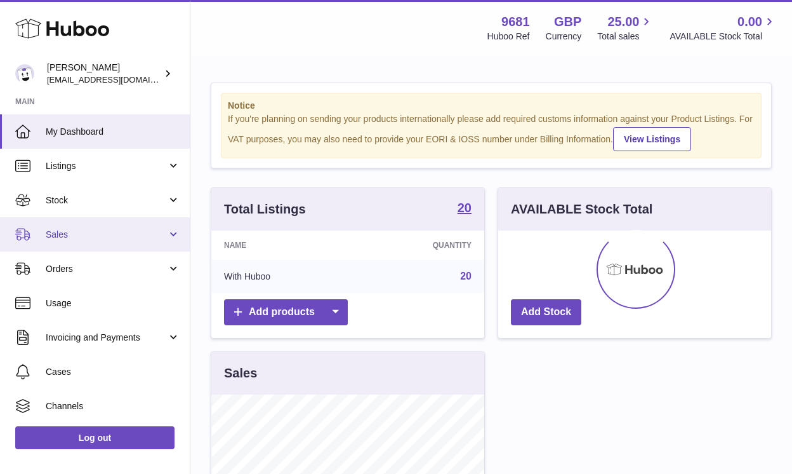 This screenshot has width=792, height=474. What do you see at coordinates (113, 406) in the screenshot?
I see `span: Channels` at bounding box center [113, 406].